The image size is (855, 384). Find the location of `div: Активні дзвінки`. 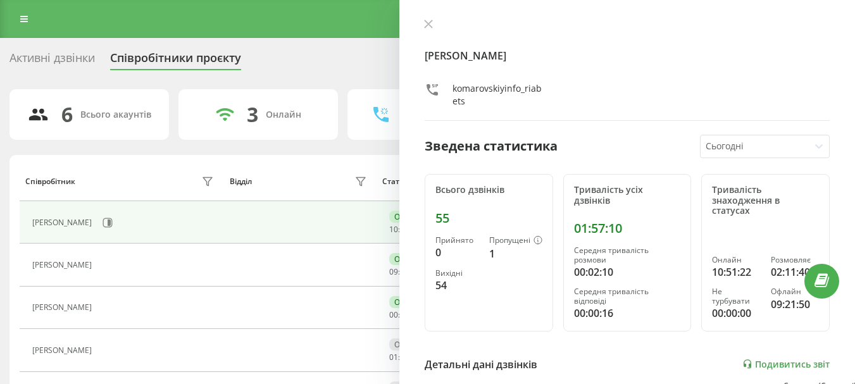

div: Активні дзвінки is located at coordinates (52, 61).